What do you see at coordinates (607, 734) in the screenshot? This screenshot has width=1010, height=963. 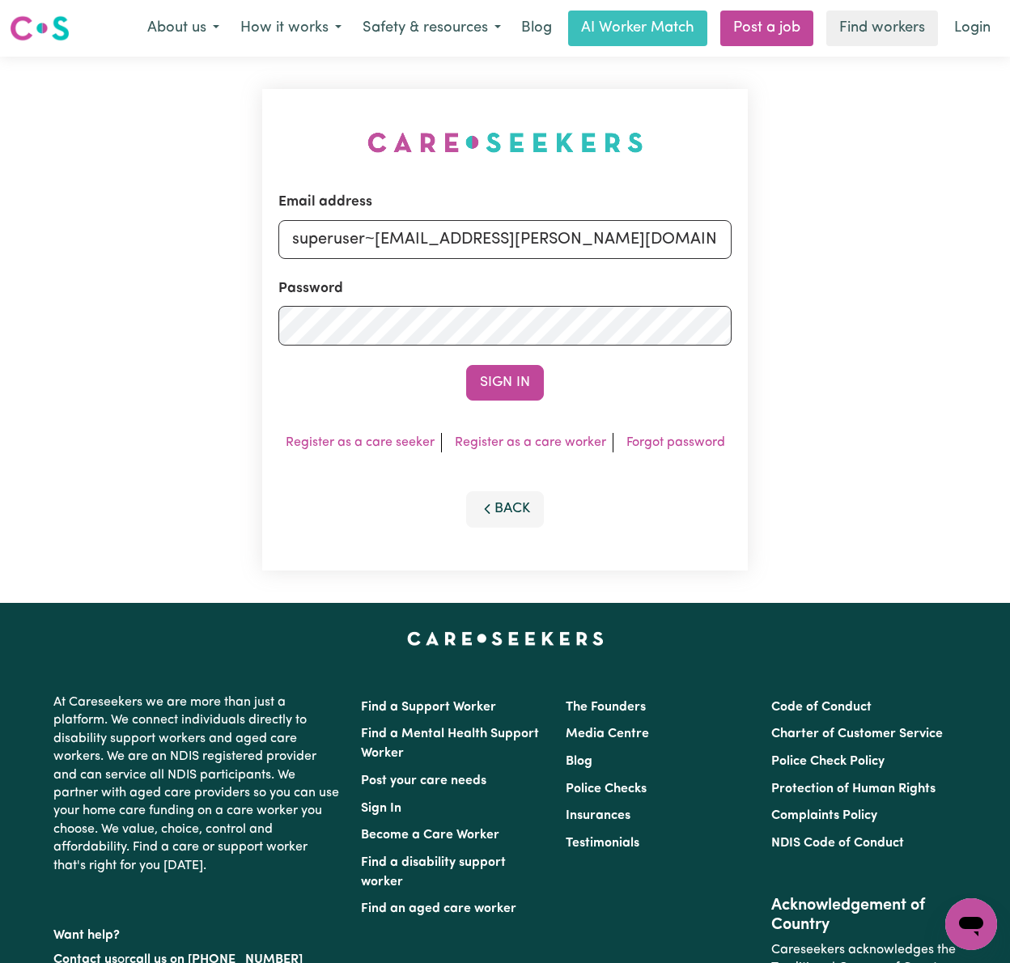 I see `a: Media Centre` at bounding box center [607, 734].